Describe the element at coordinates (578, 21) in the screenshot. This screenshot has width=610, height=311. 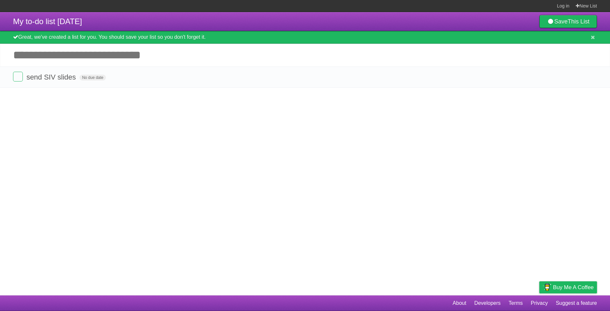
I see `b: This List` at that location.